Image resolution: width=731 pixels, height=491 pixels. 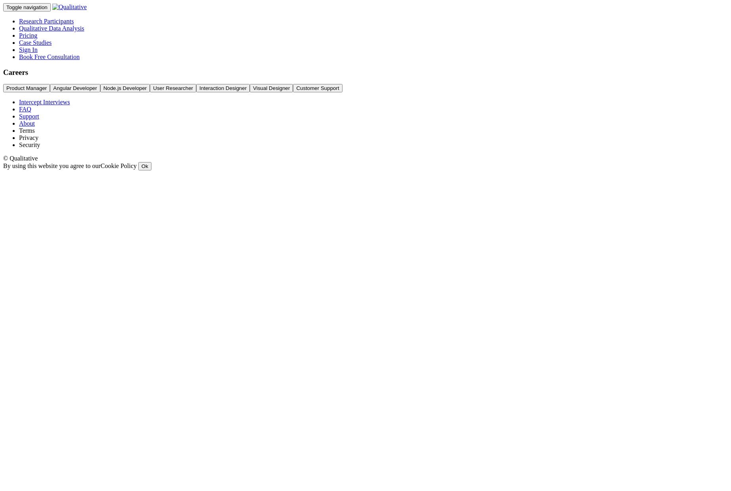 What do you see at coordinates (35, 42) in the screenshot?
I see `a: Case Studies` at bounding box center [35, 42].